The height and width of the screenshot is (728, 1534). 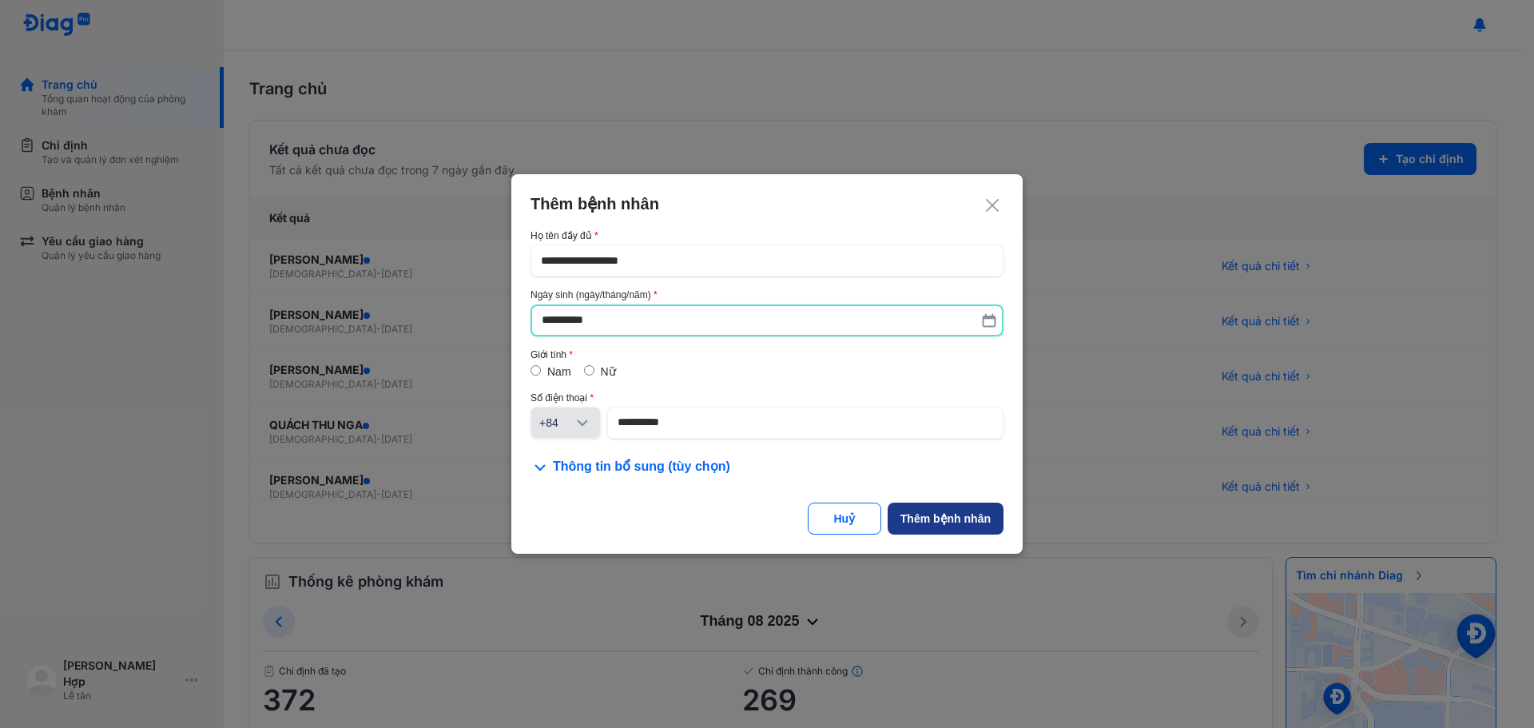 I want to click on div: Số điện thoại, so click(x=767, y=398).